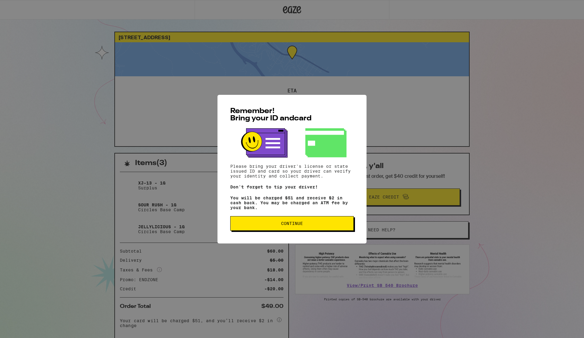 This screenshot has width=584, height=338. I want to click on p: Don't forget to tip your driver!, so click(292, 187).